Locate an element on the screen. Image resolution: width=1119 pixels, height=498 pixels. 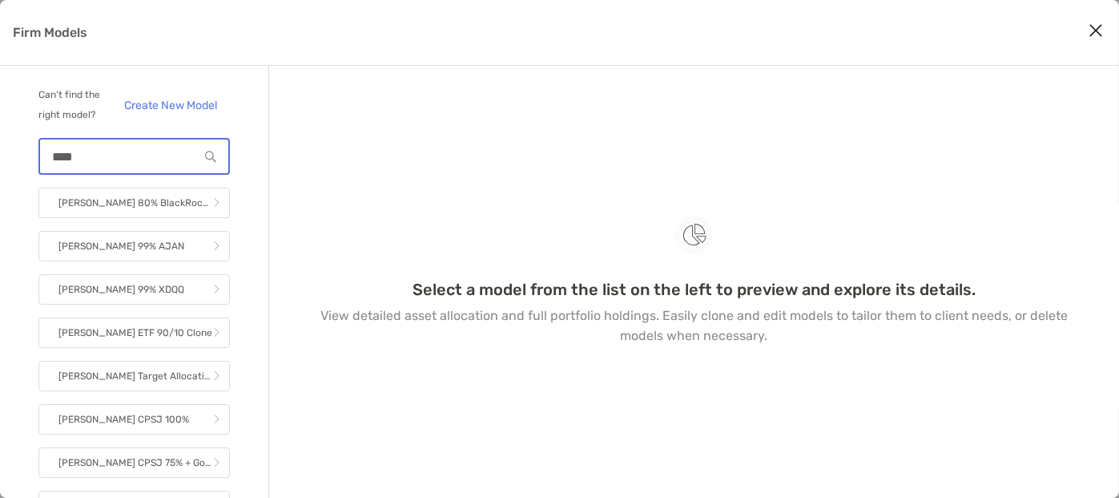
p: Can’t find the right model? is located at coordinates (72, 105).